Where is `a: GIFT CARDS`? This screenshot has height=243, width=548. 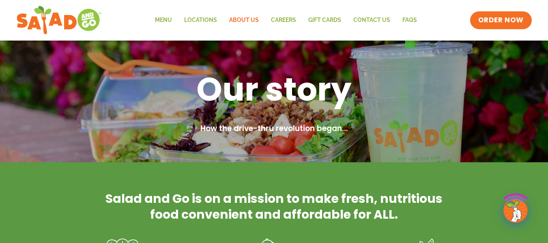 a: GIFT CARDS is located at coordinates (325, 20).